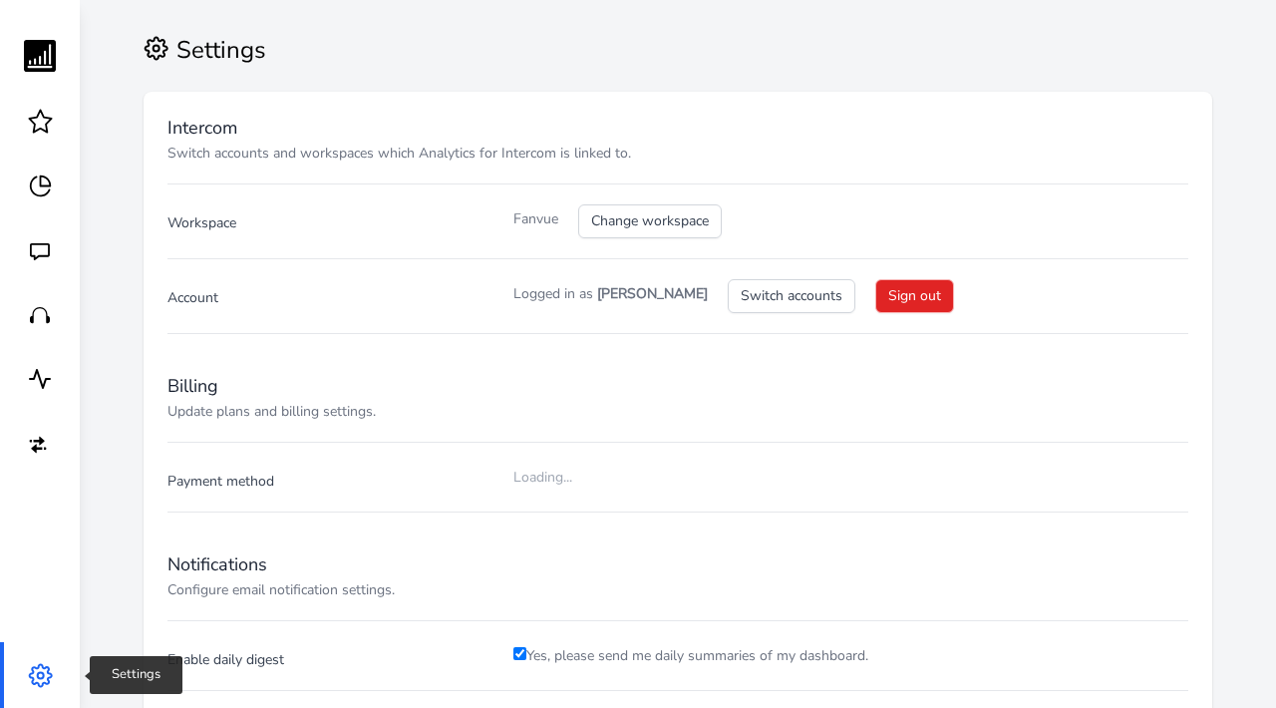 The height and width of the screenshot is (708, 1276). I want to click on button: Change workspace, so click(650, 221).